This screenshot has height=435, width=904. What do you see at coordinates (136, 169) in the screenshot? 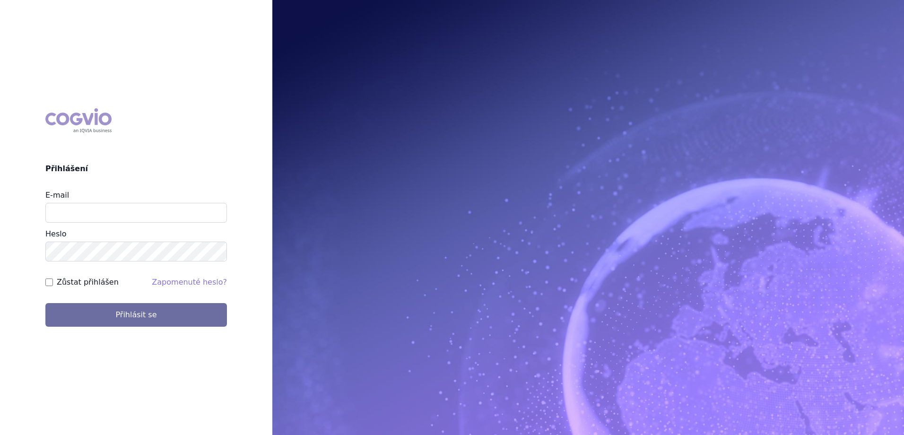
I see `h2: Přihlášení` at bounding box center [136, 169].